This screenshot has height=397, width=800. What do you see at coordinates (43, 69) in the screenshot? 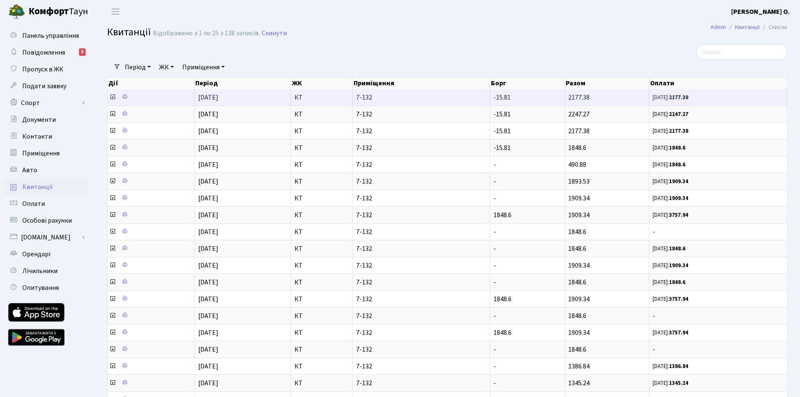
I see `span: Пропуск в ЖК` at bounding box center [43, 69].